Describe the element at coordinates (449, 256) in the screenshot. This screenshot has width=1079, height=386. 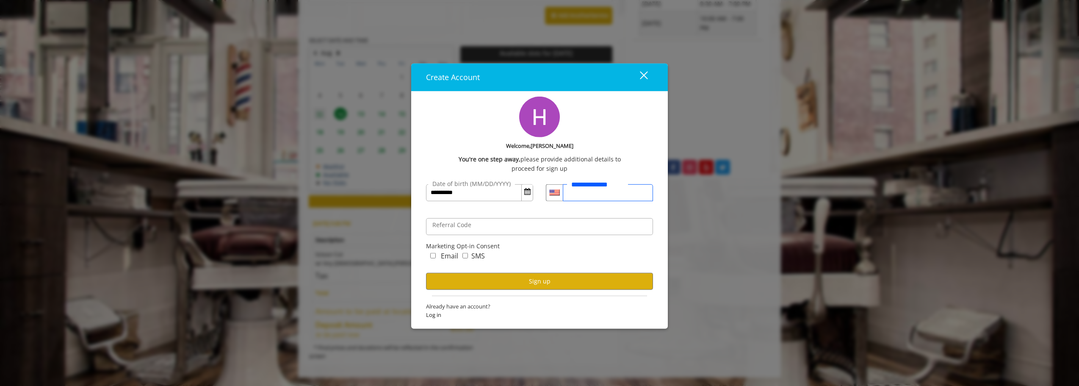
I see `label: Email` at that location.